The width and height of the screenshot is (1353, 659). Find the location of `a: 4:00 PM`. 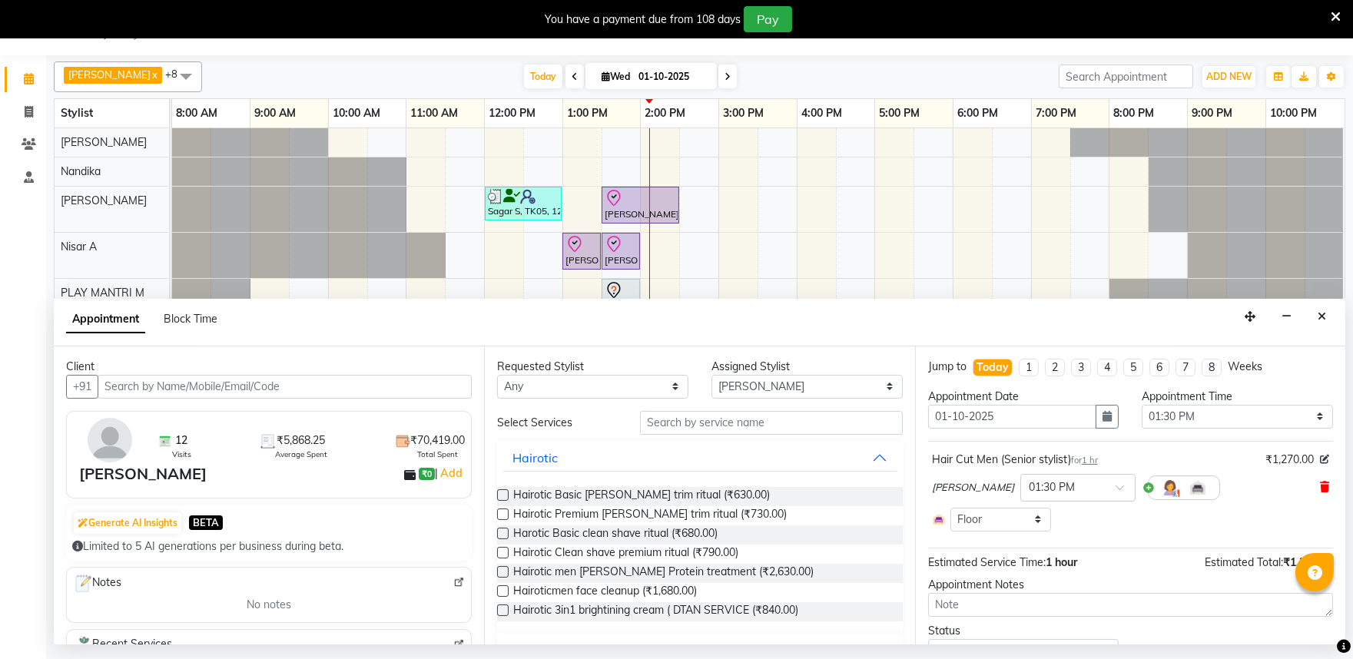

a: 4:00 PM is located at coordinates (822, 113).